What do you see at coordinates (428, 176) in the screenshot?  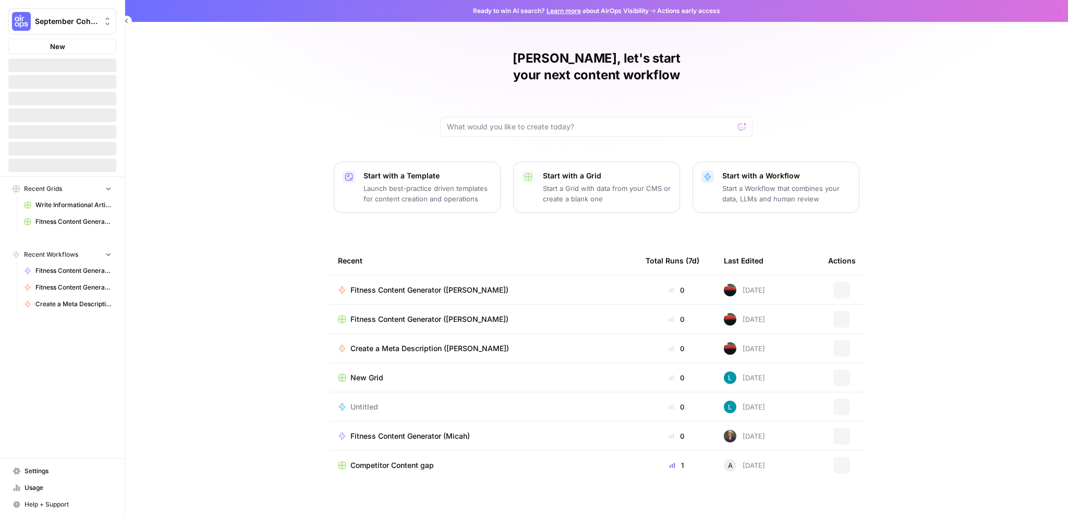 I see `p: Start with a Template` at bounding box center [428, 176].